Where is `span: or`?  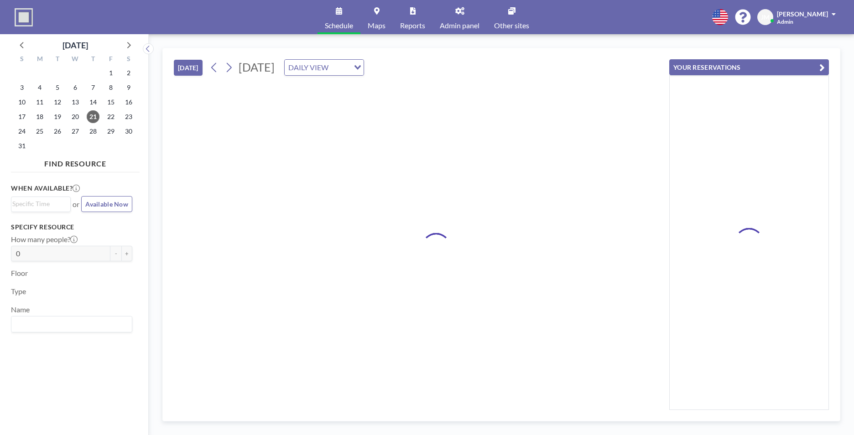
span: or is located at coordinates (76, 204).